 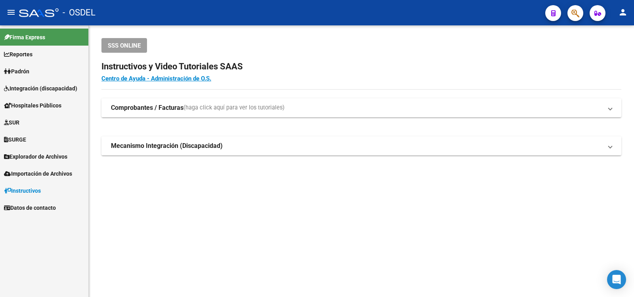 I want to click on span: Explorador de Archivos, so click(x=36, y=156).